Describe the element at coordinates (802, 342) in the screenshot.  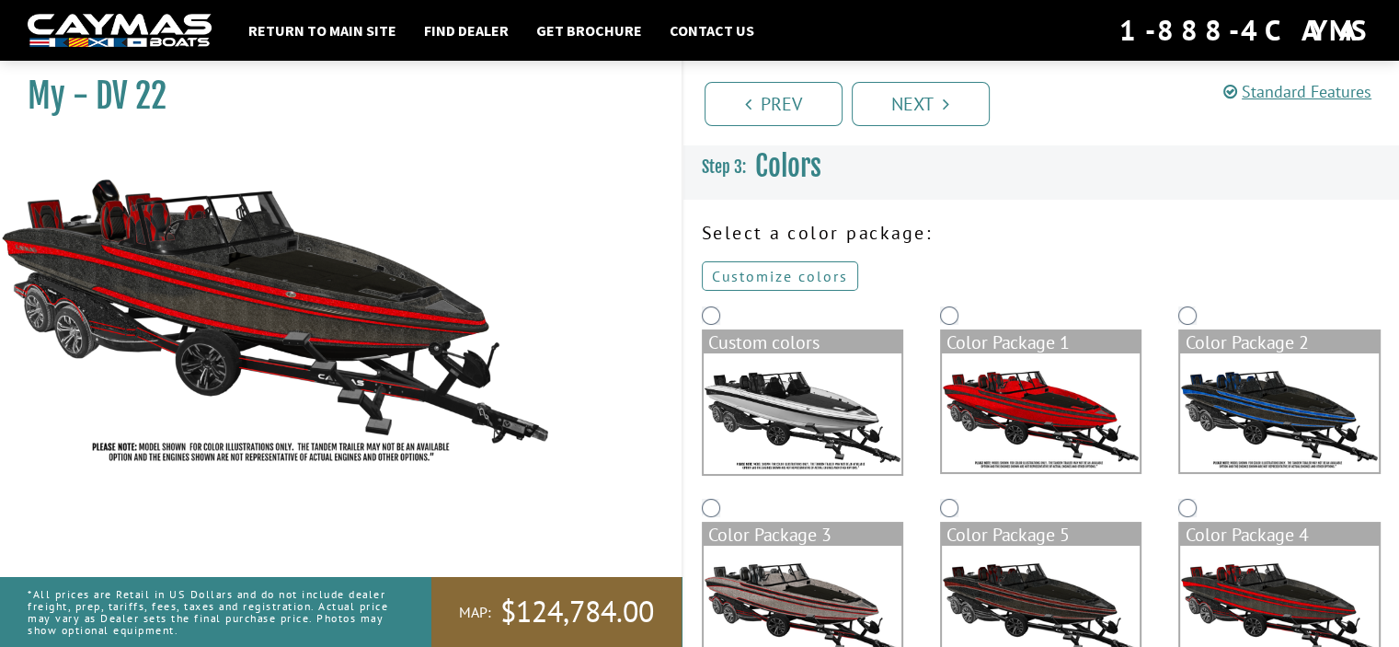
I see `div: Custom colors` at that location.